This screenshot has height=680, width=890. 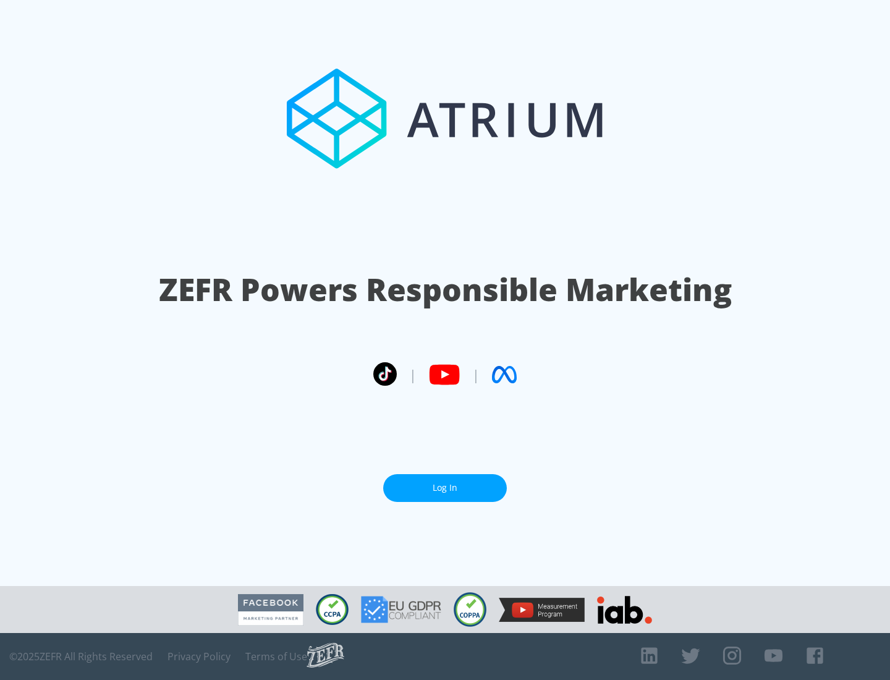 I want to click on span: © 2025 ZEFR All Rights Reserved, so click(x=81, y=657).